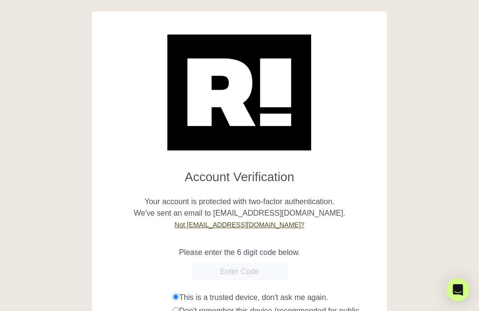  I want to click on div: This is a trusted device, don't ask me again., so click(276, 298).